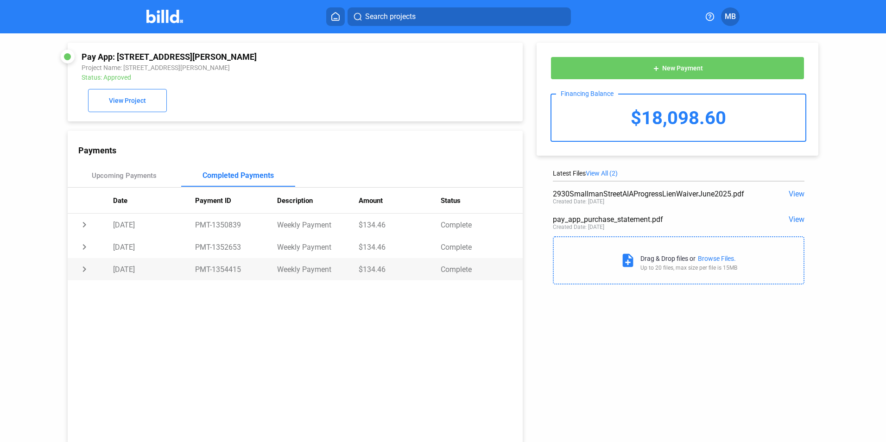 The image size is (886, 442). I want to click on div: Browse Files., so click(717, 258).